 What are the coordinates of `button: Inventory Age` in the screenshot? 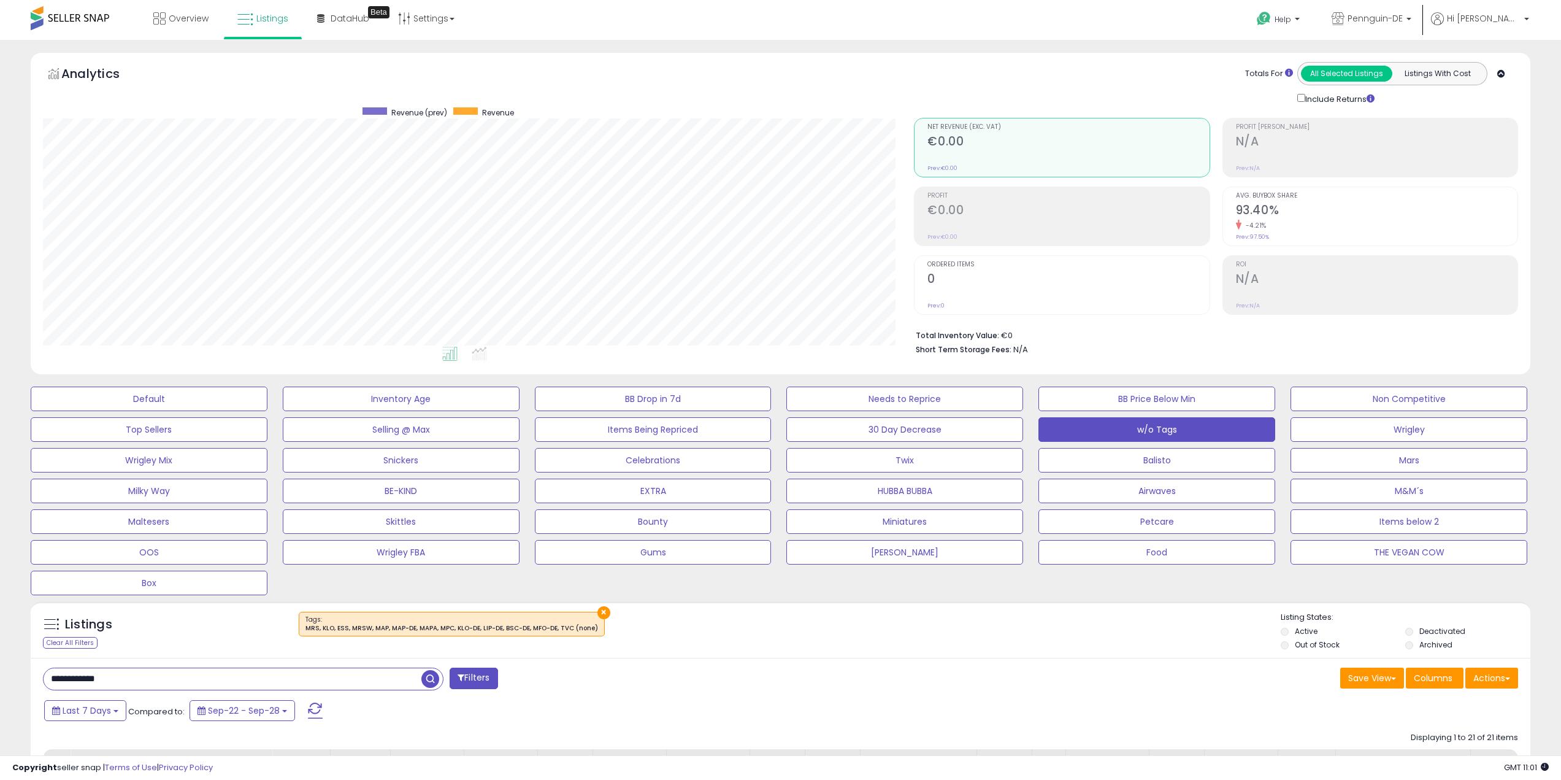 It's located at (401, 399).